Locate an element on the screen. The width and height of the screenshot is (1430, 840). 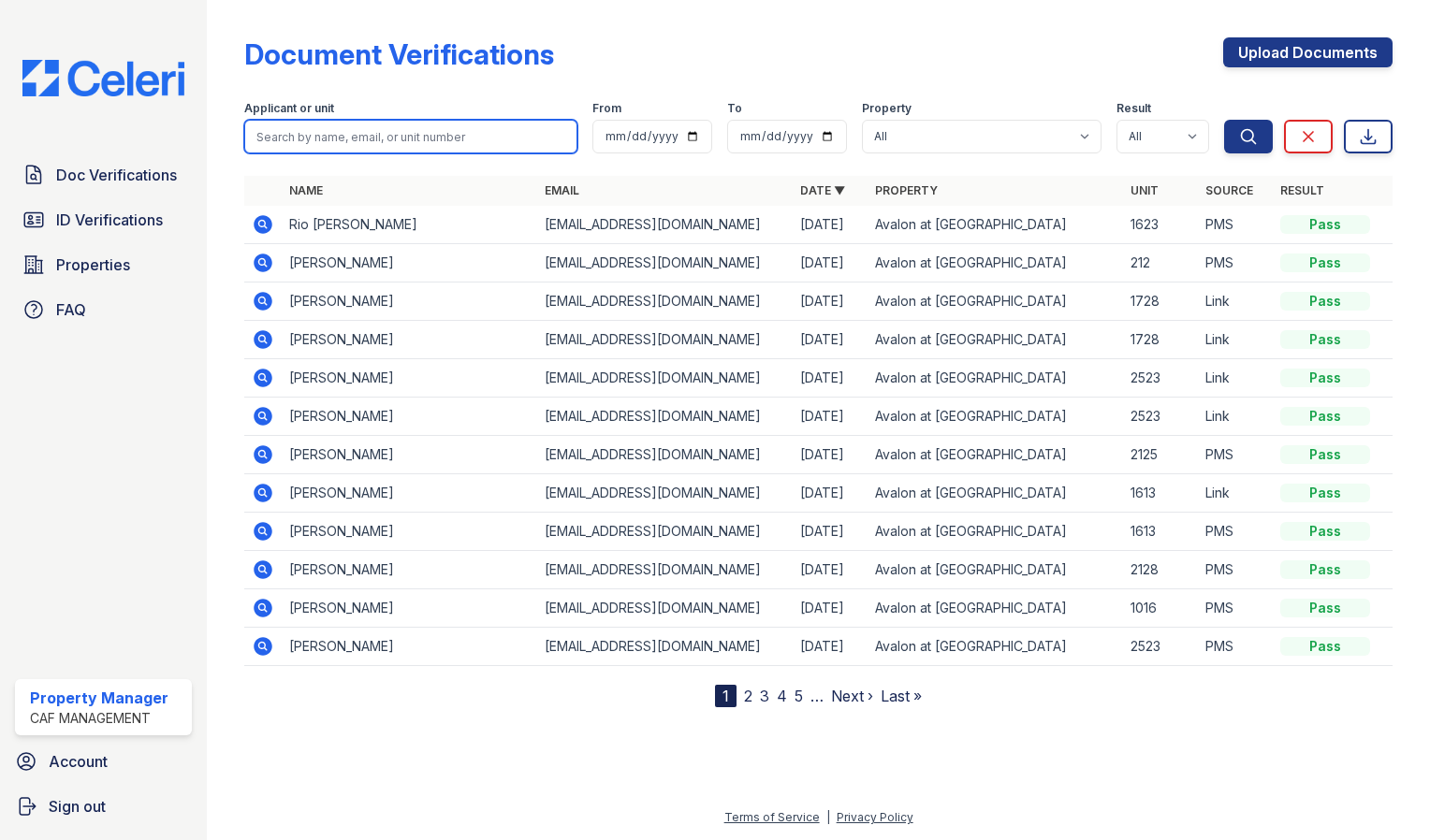
a: Next › is located at coordinates (852, 696).